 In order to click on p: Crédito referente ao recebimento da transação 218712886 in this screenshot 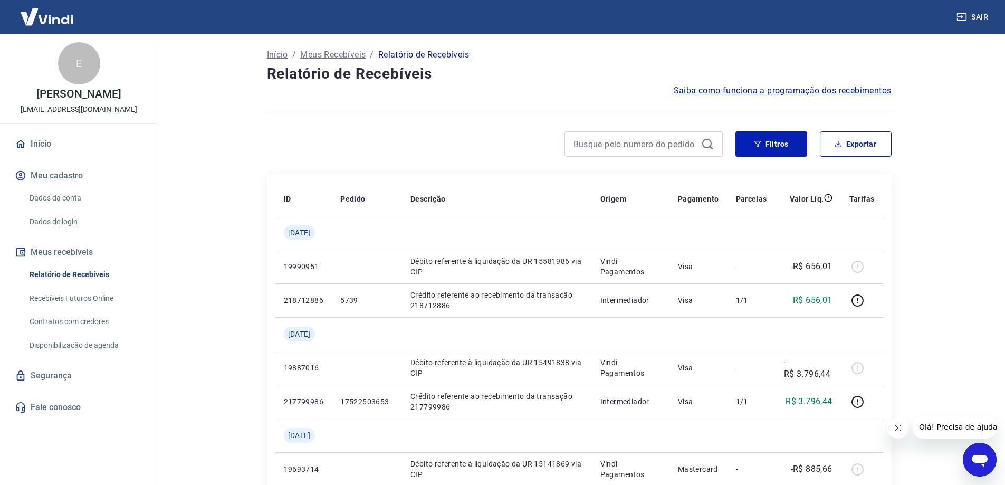, I will do `click(497, 300)`.